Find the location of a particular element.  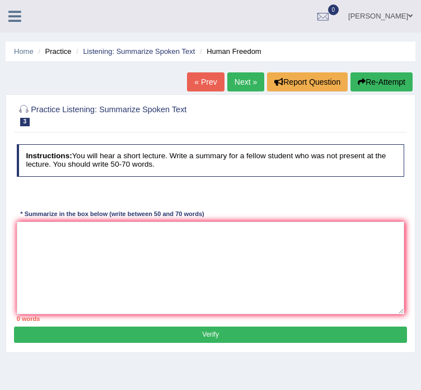

h4: You will hear a short lecture. Write a summary for a fellow student who was not present at the le... is located at coordinates (211, 160).